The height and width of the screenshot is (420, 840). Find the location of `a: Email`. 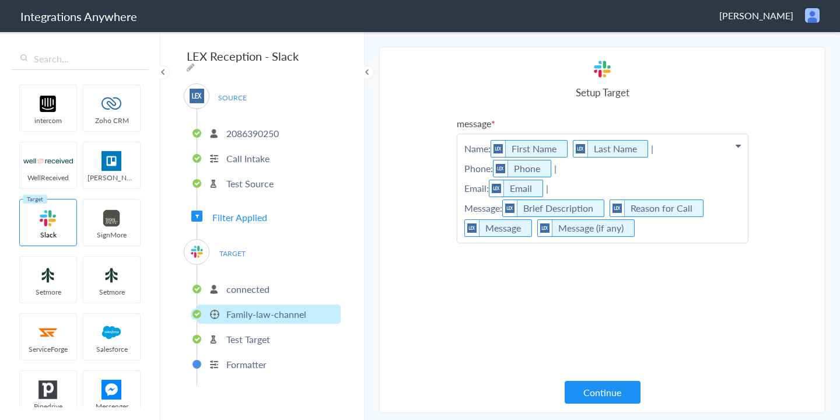

a: Email is located at coordinates (521, 188).